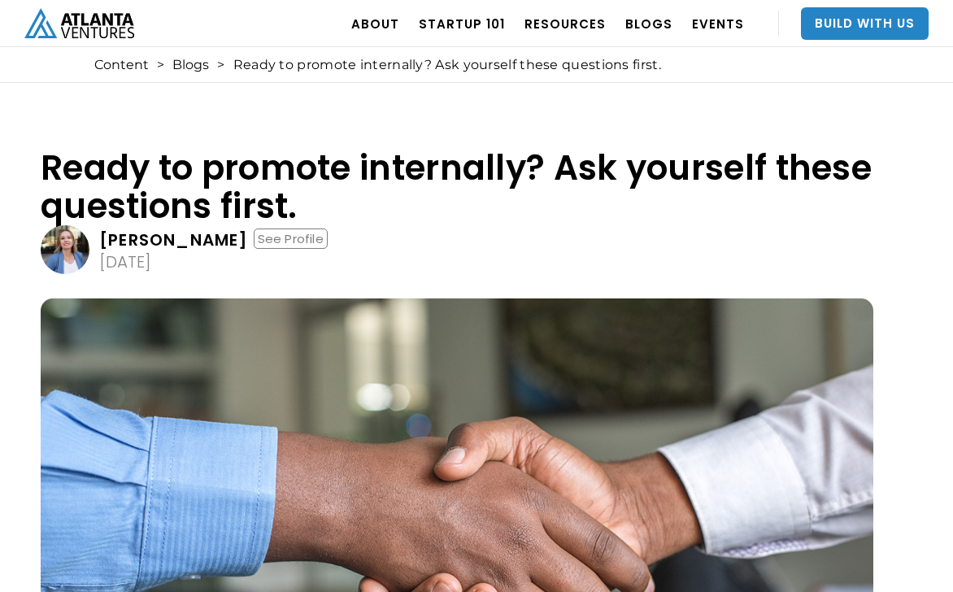  I want to click on h1: Ready to promote internally? Ask yourself these questions first., so click(457, 187).